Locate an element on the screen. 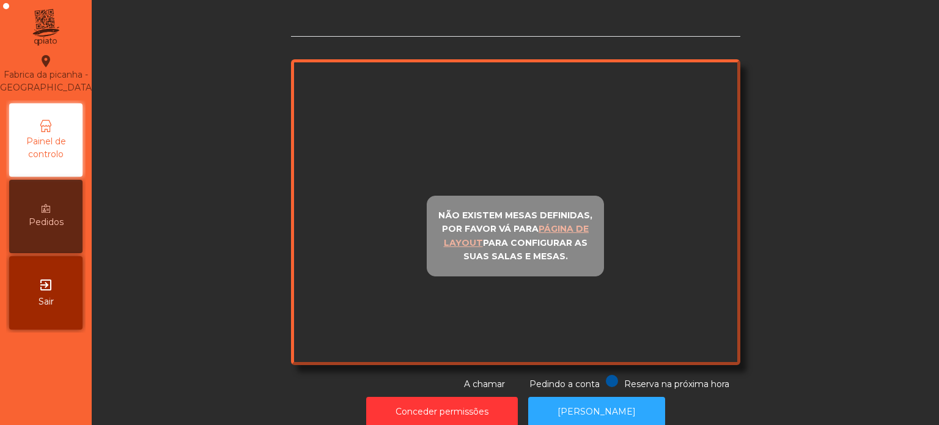 This screenshot has height=425, width=939. span: Reserva na próxima hora is located at coordinates (677, 384).